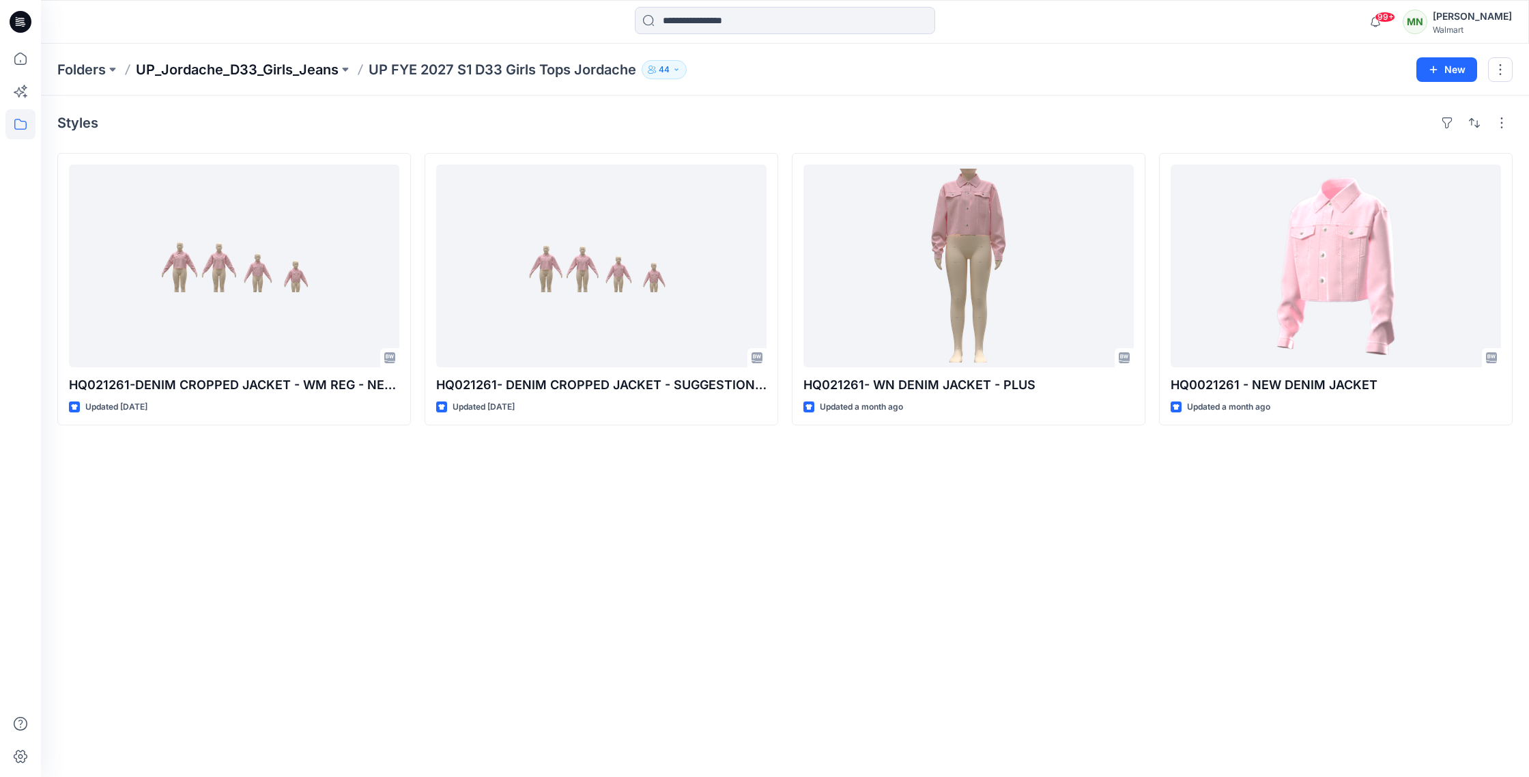  What do you see at coordinates (78, 123) in the screenshot?
I see `h4: Styles` at bounding box center [78, 123].